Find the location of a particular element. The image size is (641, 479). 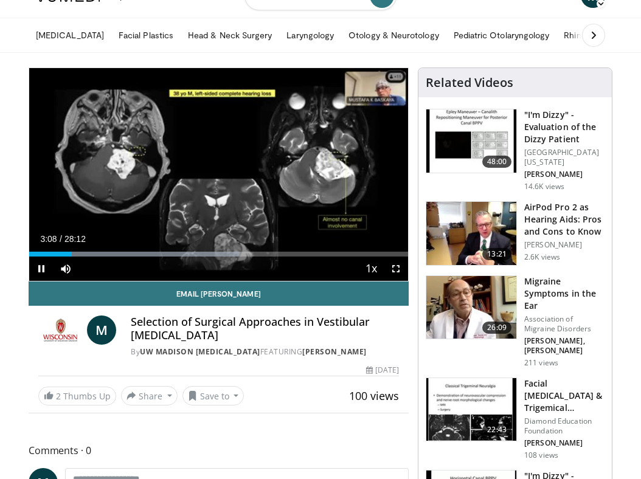

a: Head & Neck Surgery is located at coordinates (230, 35).